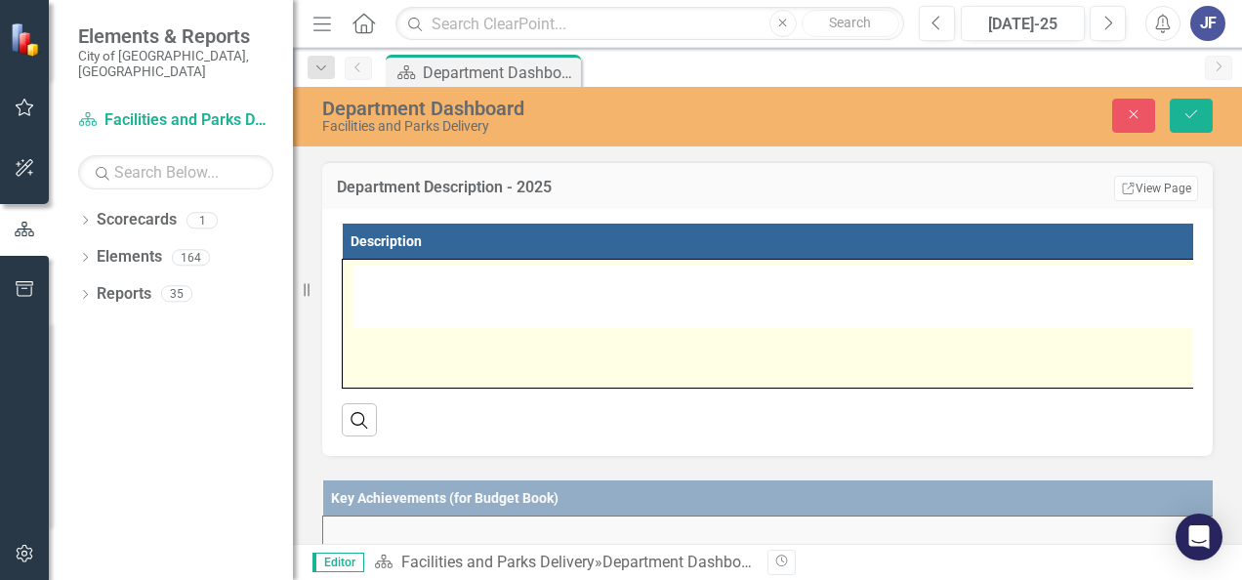 The height and width of the screenshot is (580, 1242). I want to click on a: Elements, so click(129, 257).